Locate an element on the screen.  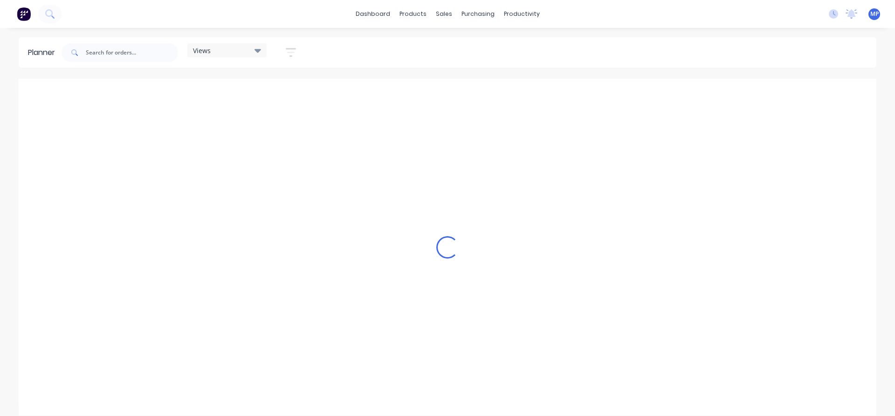
span: Views is located at coordinates (202, 50).